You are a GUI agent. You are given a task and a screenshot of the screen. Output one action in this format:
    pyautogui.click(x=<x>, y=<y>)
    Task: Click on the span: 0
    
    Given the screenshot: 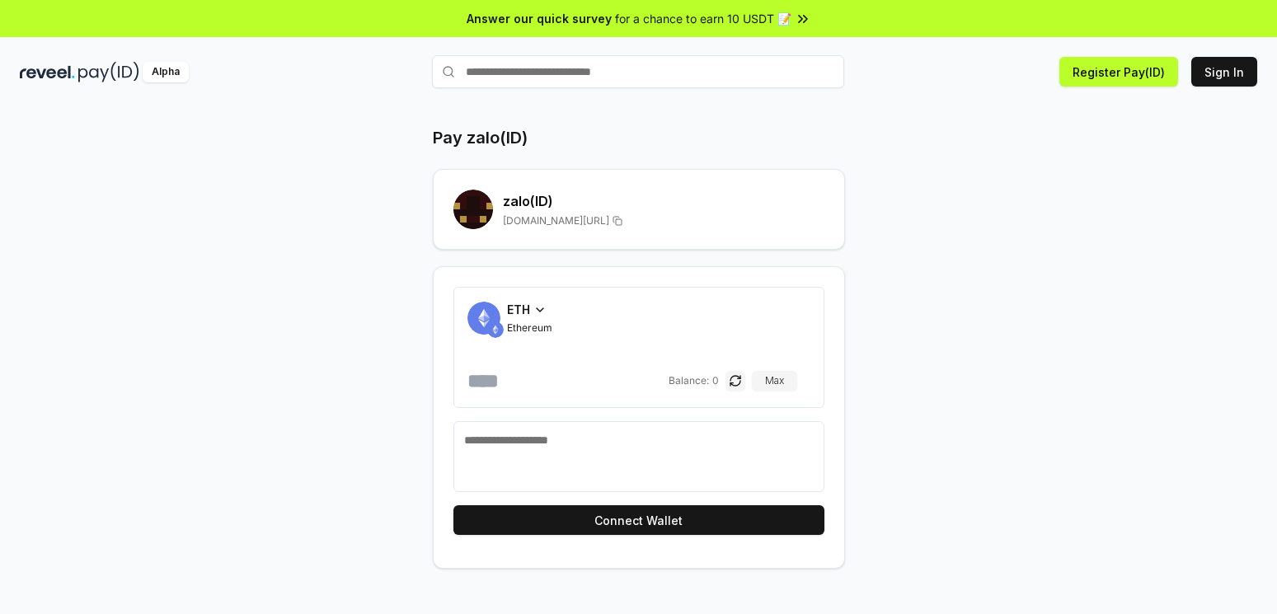 What is the action you would take?
    pyautogui.click(x=716, y=381)
    